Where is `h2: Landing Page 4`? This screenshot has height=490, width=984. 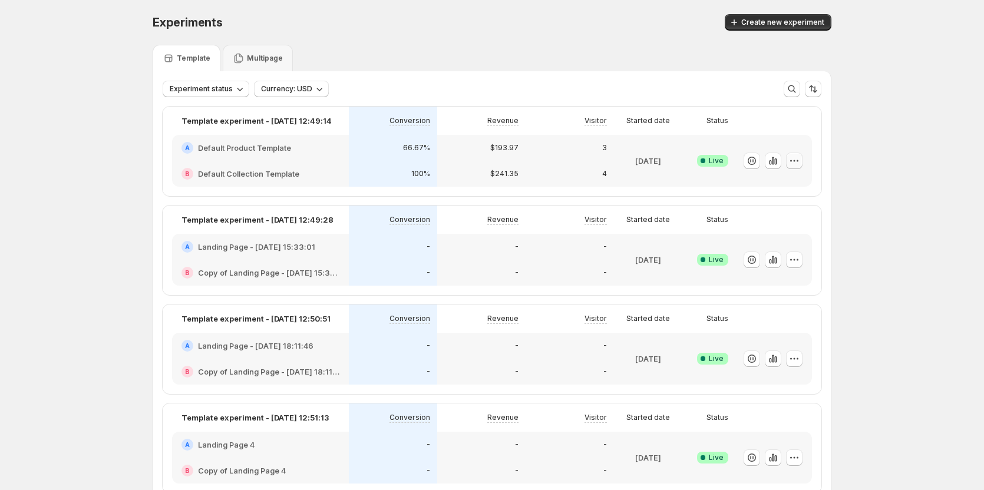
h2: Landing Page 4 is located at coordinates (226, 445).